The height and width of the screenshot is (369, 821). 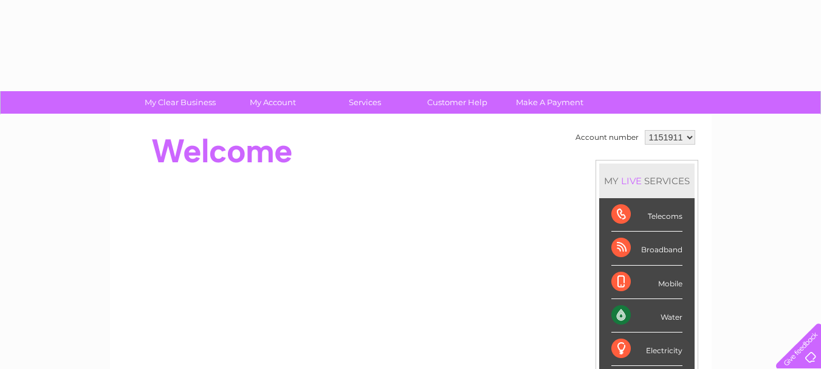 What do you see at coordinates (647, 349) in the screenshot?
I see `div: Electricity` at bounding box center [647, 349].